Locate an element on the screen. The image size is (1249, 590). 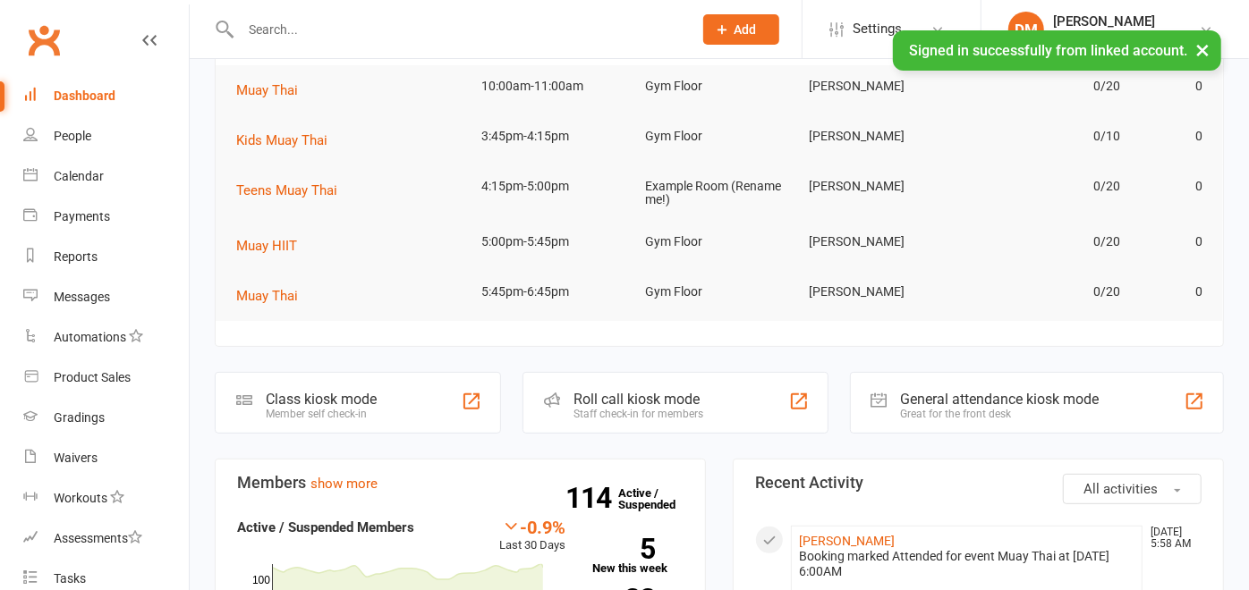
a: Messages is located at coordinates (106, 297).